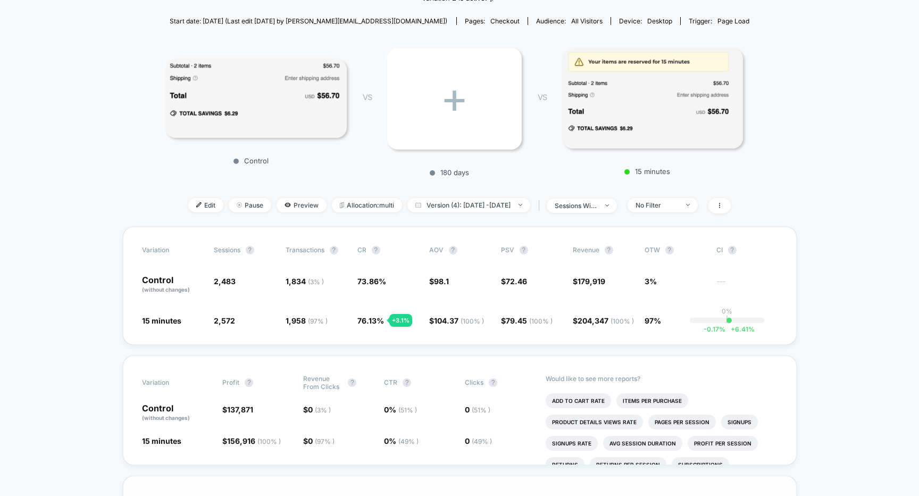  I want to click on span: ( 3 % ), so click(323, 409).